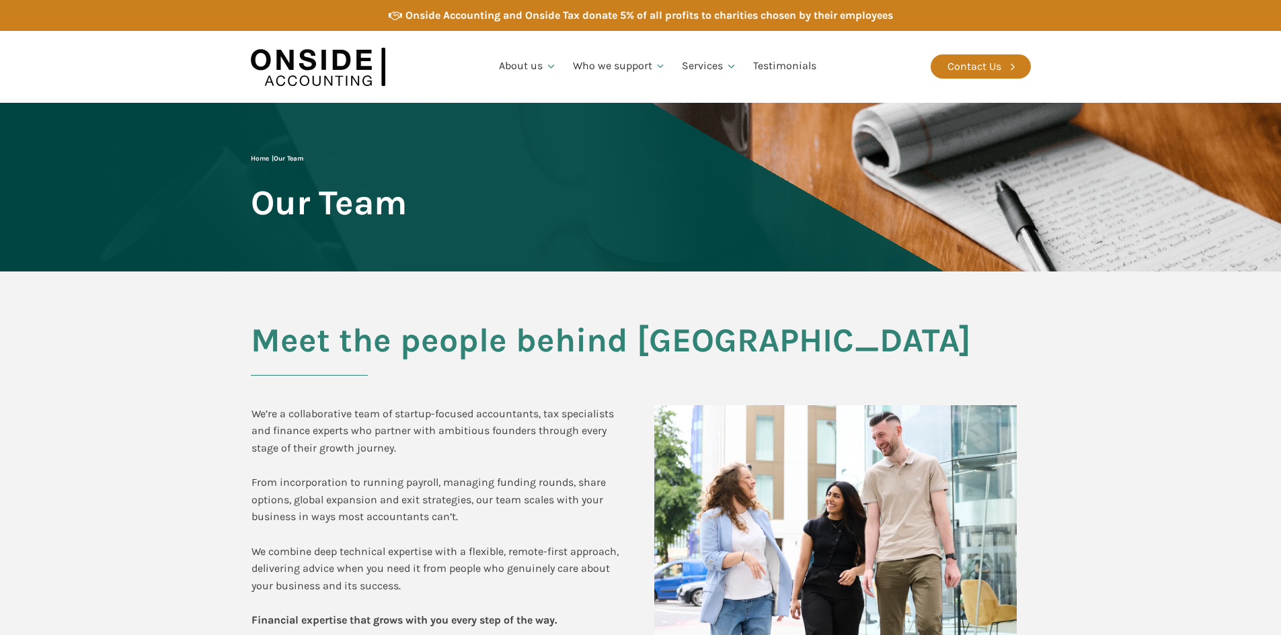 This screenshot has height=635, width=1281. What do you see at coordinates (649, 15) in the screenshot?
I see `div: Onside Accounting and Onside Tax donate 5% of all profits to charities chosen by their employees` at bounding box center [649, 15].